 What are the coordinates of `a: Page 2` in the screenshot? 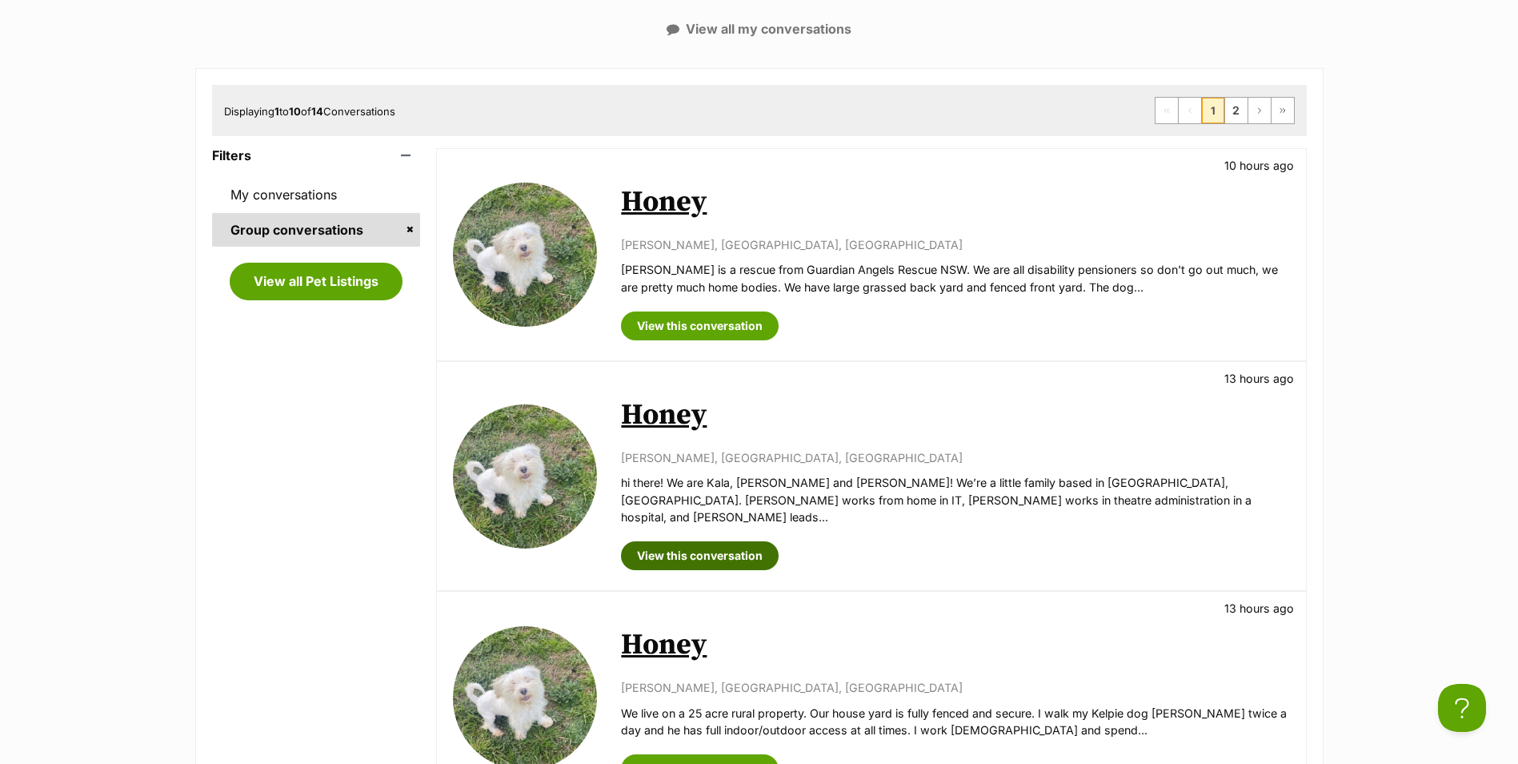 It's located at (1237, 110).